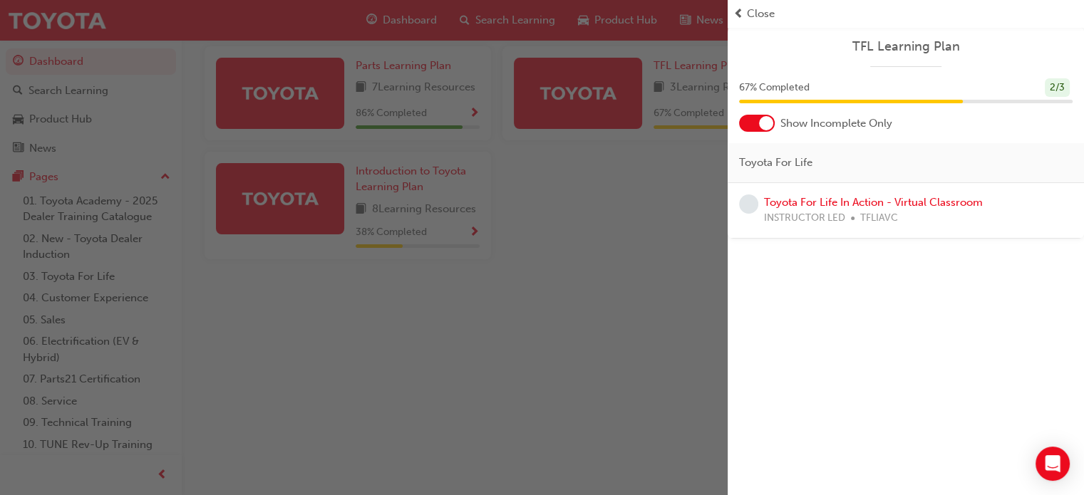 This screenshot has width=1084, height=495. What do you see at coordinates (879, 218) in the screenshot?
I see `span: TFLIAVC` at bounding box center [879, 218].